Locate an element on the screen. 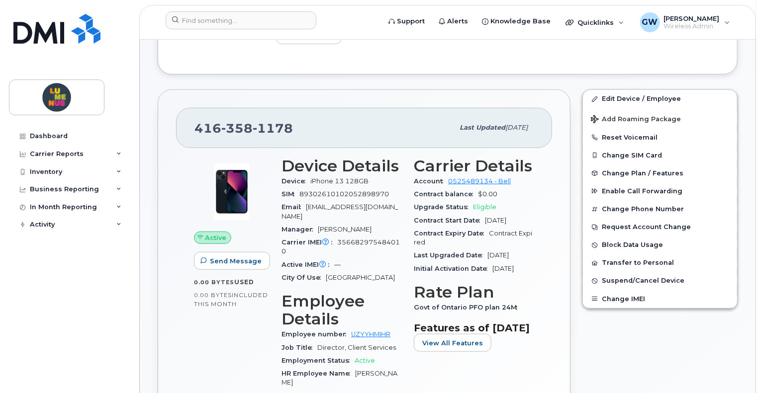 The width and height of the screenshot is (761, 393). div: Quicklinks is located at coordinates (595, 22).